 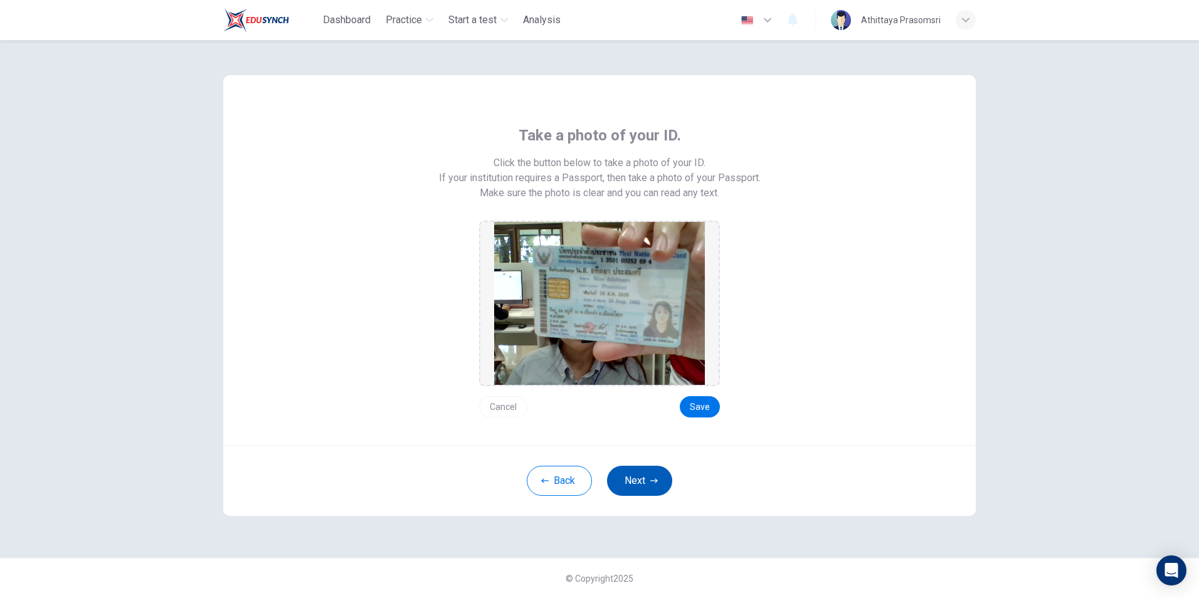 I want to click on button: Dashboard, so click(x=347, y=20).